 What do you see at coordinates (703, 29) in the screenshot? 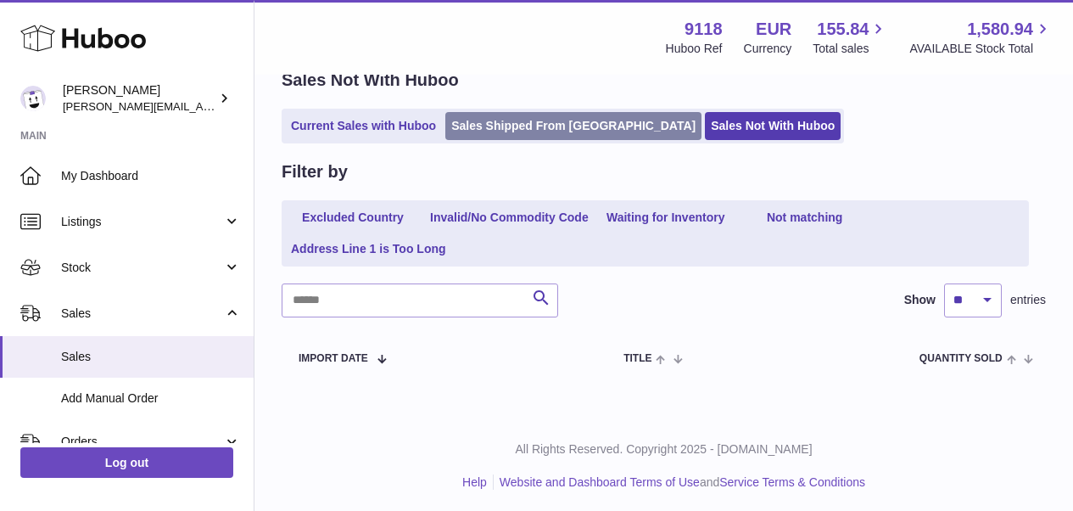
I see `strong: 9118` at bounding box center [703, 29].